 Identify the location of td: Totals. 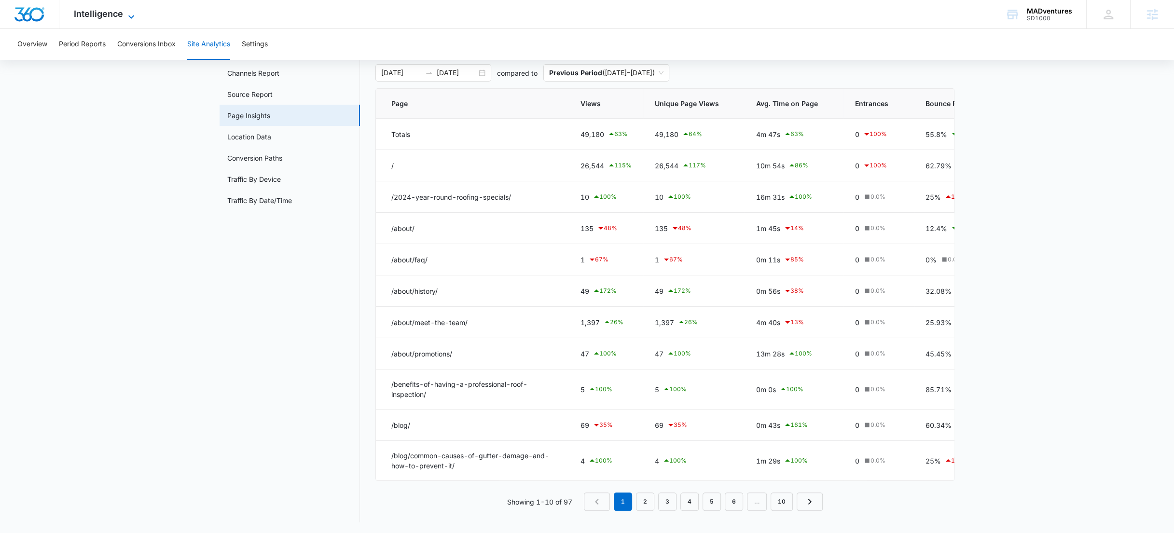
(472, 134).